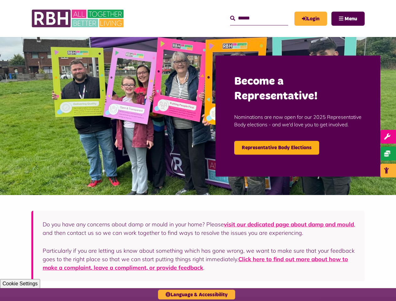 This screenshot has width=396, height=301. I want to click on button: Navigation, so click(348, 18).